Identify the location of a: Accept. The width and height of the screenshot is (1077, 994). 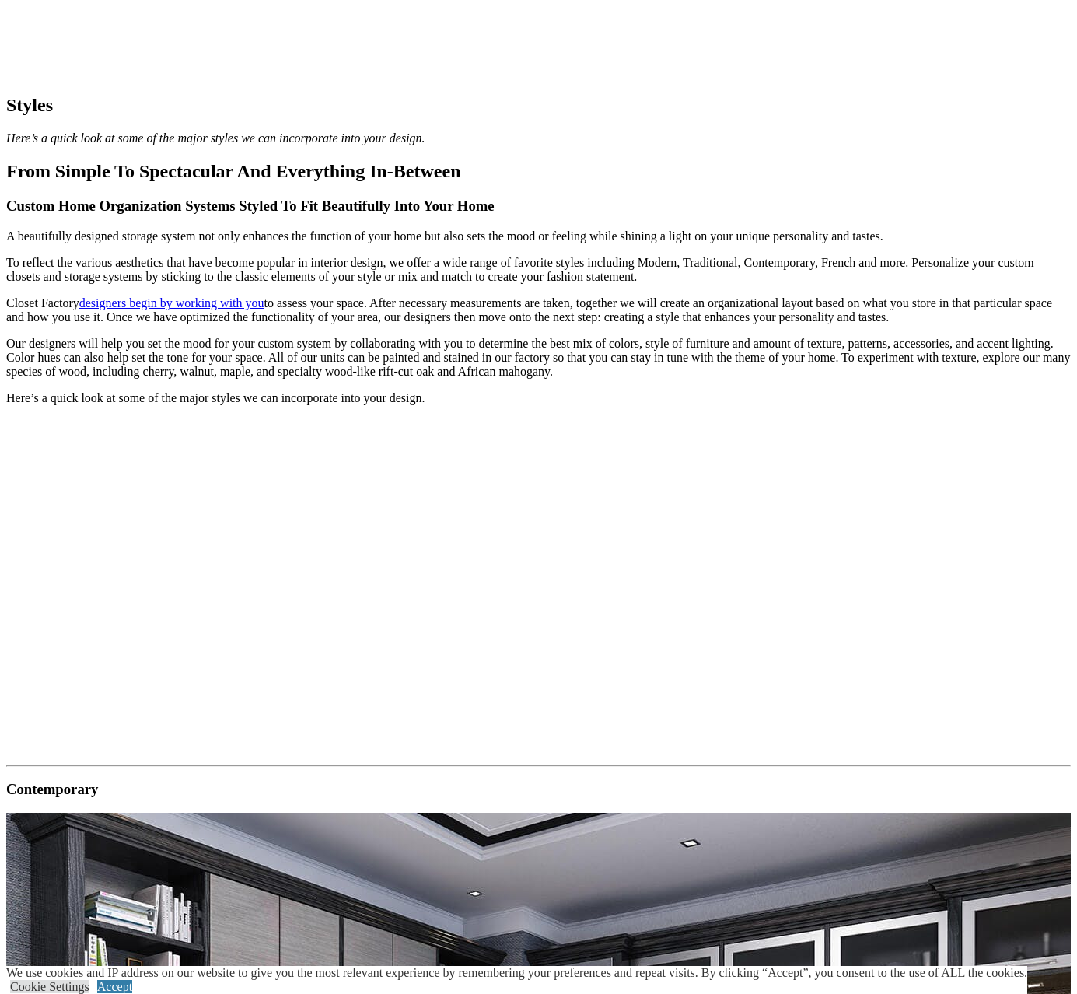
(114, 986).